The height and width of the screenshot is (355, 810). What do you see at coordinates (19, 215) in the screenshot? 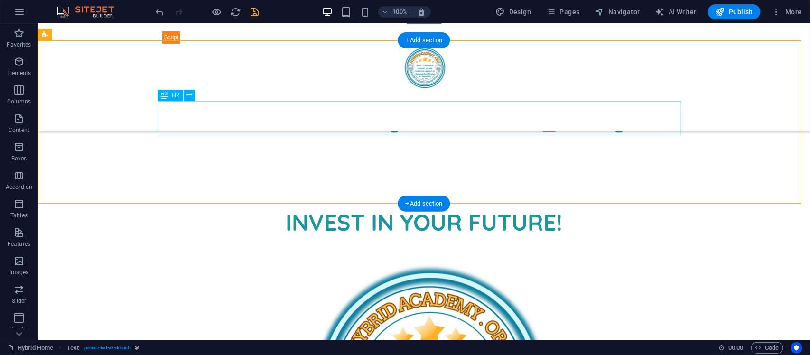
I see `p: Tables` at bounding box center [19, 215].